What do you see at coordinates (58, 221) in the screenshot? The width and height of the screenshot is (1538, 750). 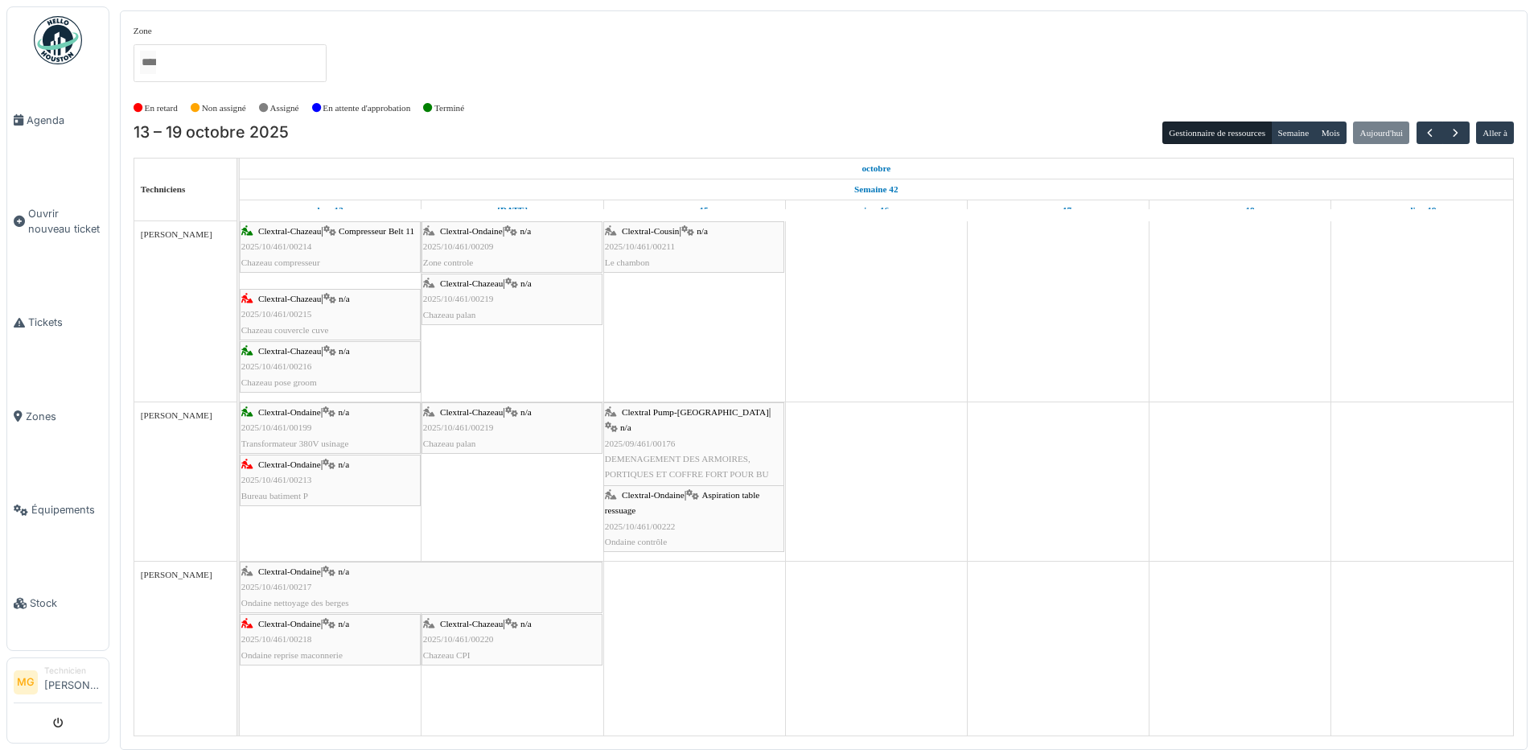 I see `a: Ouvrir nouveau ticket` at bounding box center [58, 221].